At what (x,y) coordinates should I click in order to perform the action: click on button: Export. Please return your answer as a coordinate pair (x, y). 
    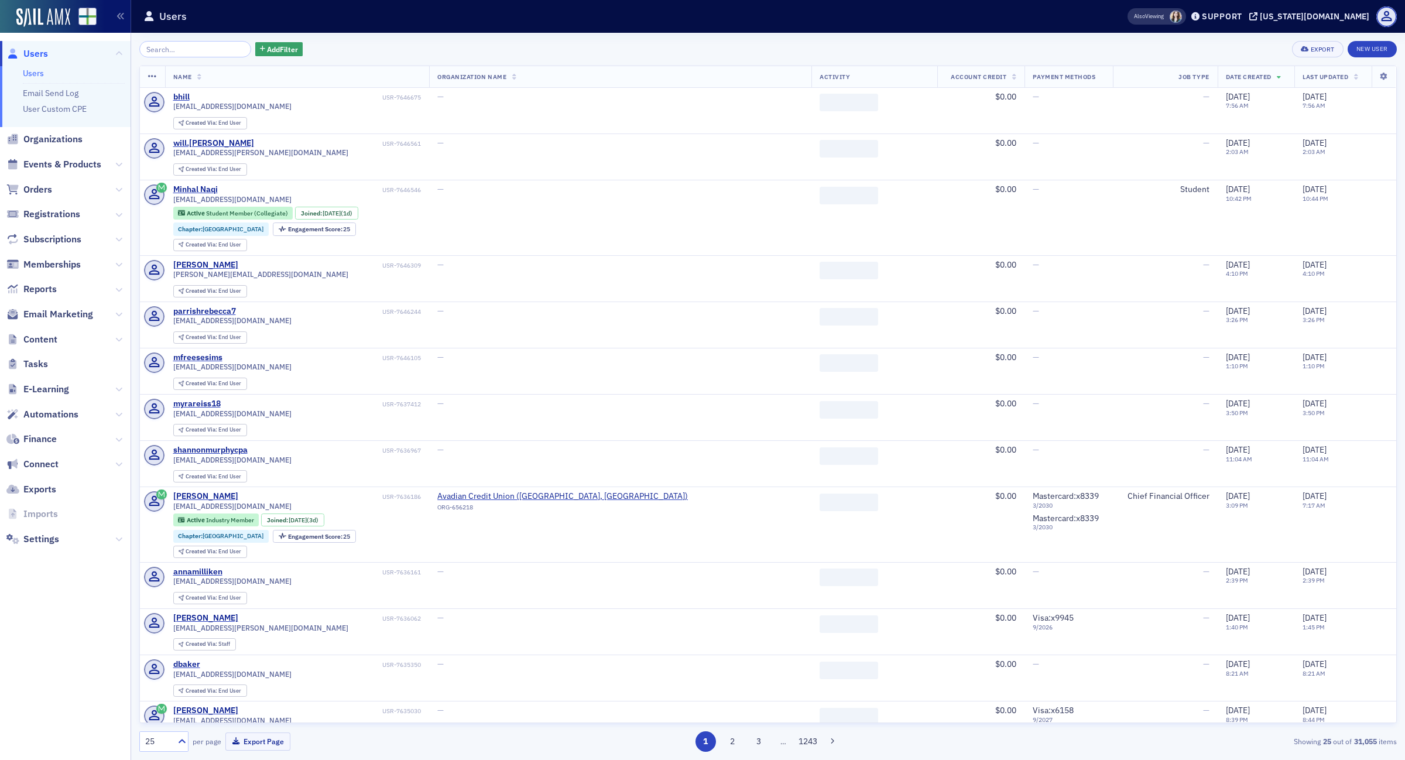
    Looking at the image, I should click on (1317, 49).